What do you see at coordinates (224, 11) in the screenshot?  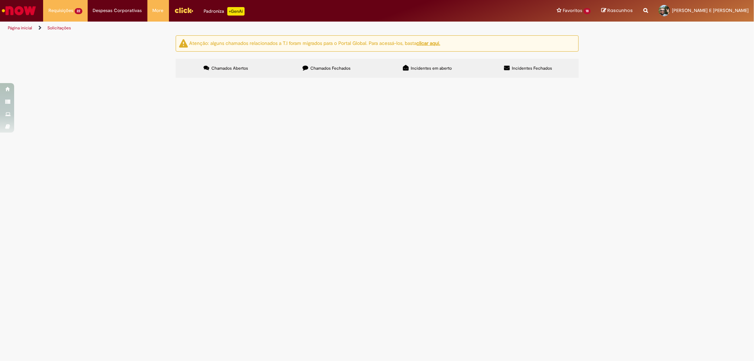 I see `div: Padroniza` at bounding box center [224, 11].